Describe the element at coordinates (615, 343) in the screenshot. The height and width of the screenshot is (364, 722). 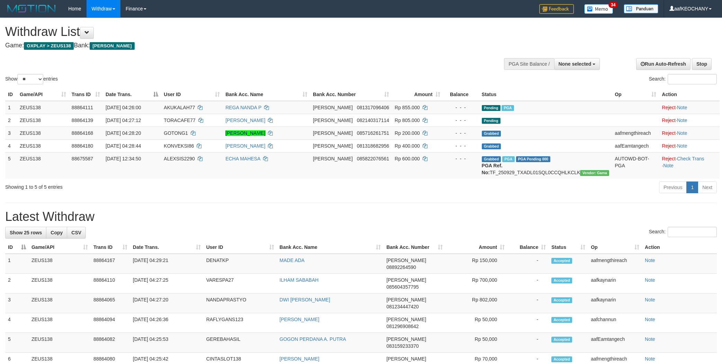
I see `td: aafEamtangech` at that location.